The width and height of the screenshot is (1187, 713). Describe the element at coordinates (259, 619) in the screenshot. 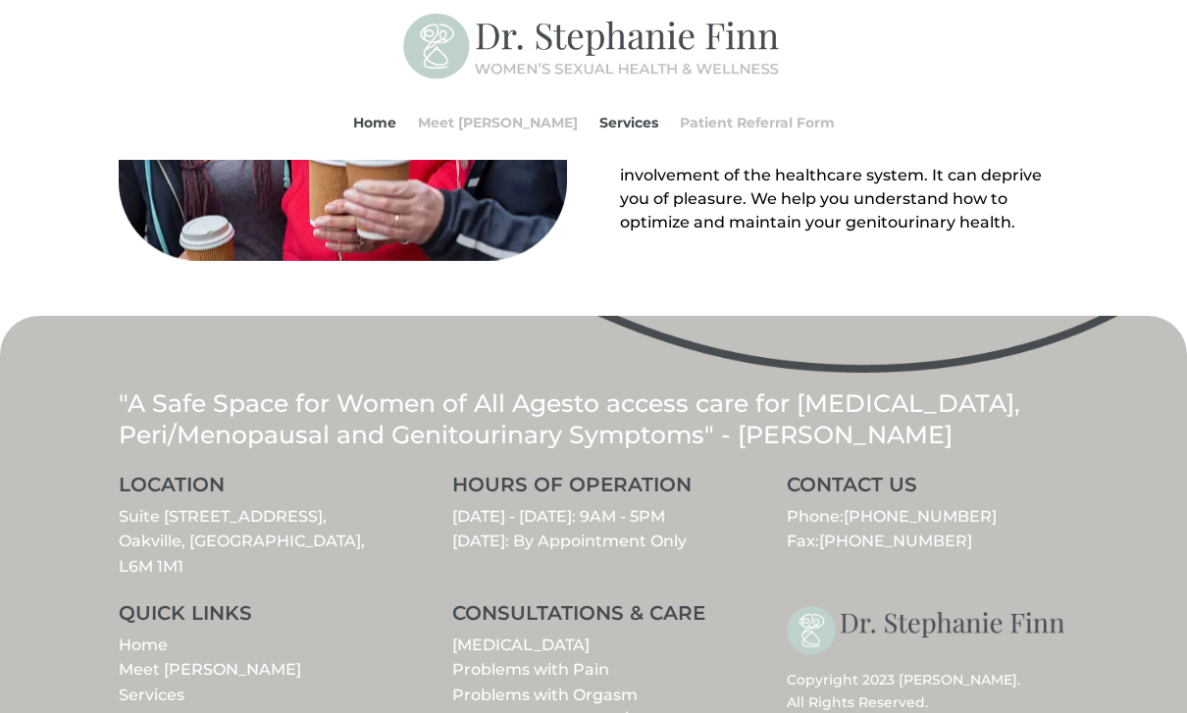

I see `h3: QUICK LINKS` at that location.